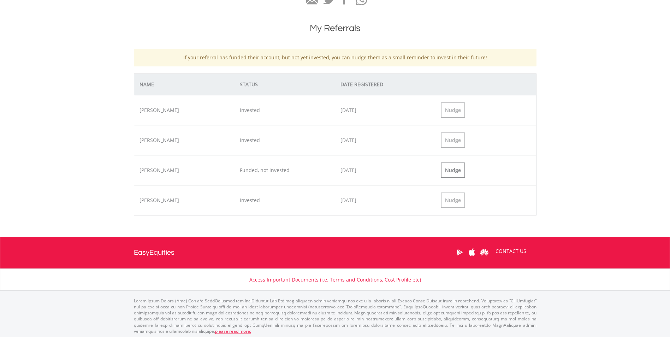 The height and width of the screenshot is (337, 670). Describe the element at coordinates (460, 252) in the screenshot. I see `a: Google Play` at that location.